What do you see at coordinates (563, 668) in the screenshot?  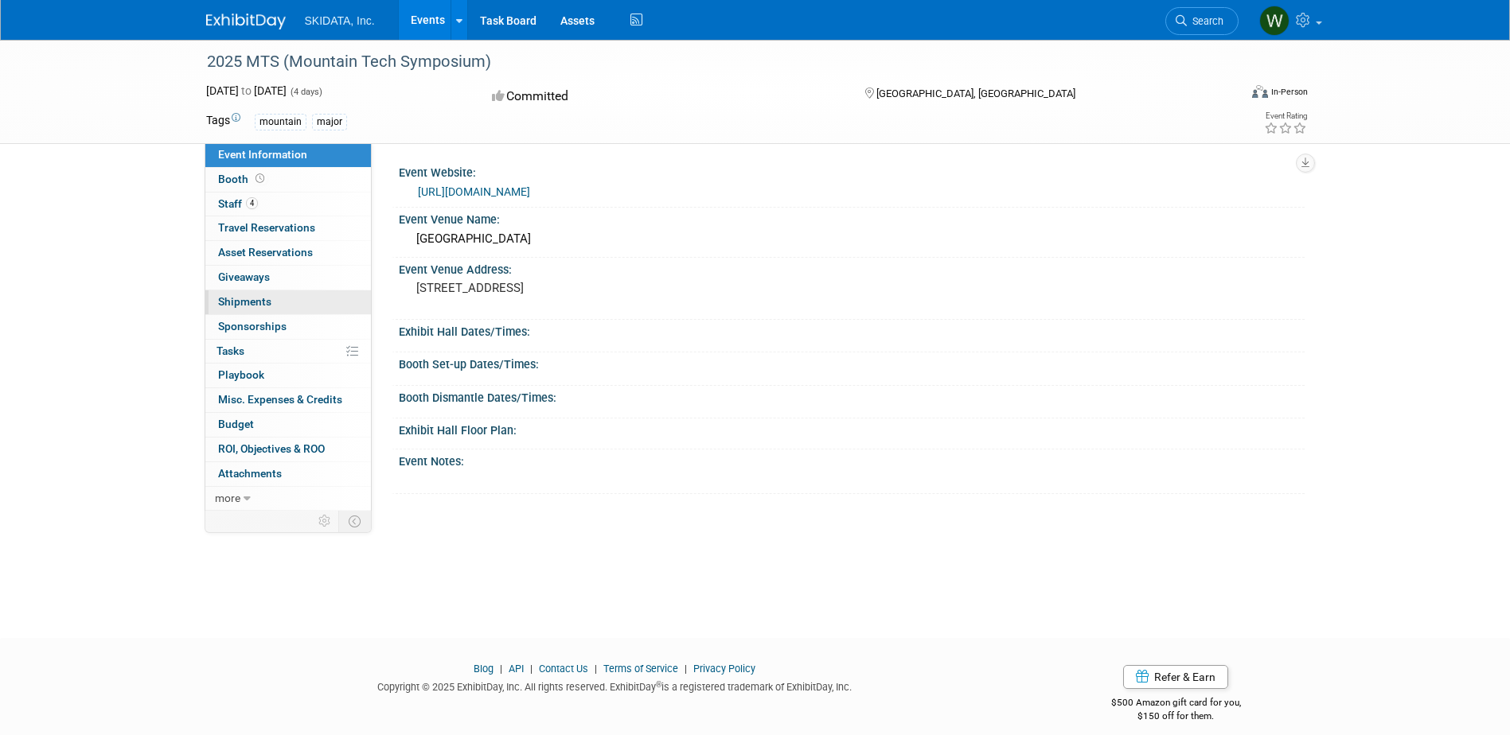 I see `a: Contact Us` at bounding box center [563, 668].